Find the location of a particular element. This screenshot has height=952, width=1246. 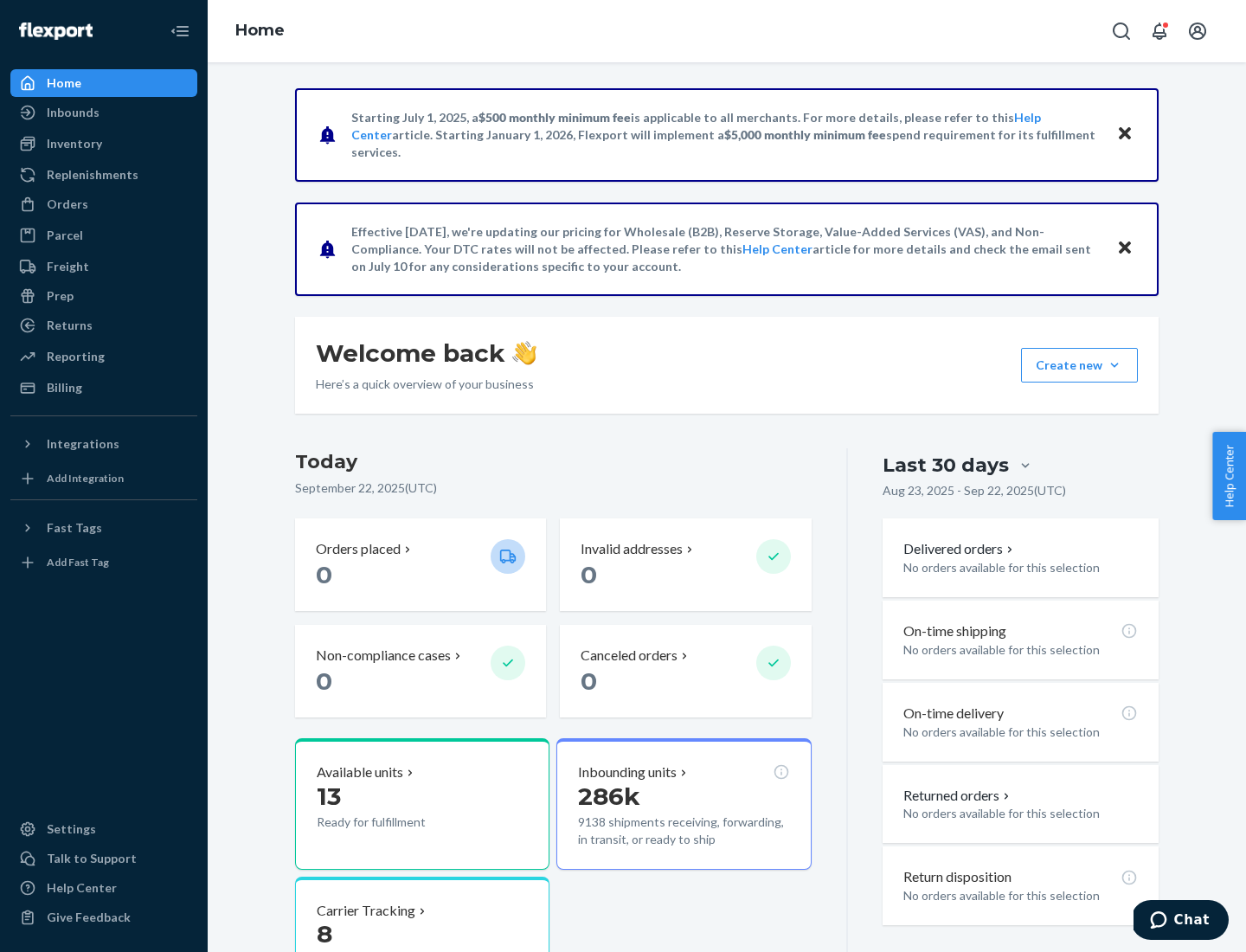

div: Add Fast Tag is located at coordinates (78, 561).